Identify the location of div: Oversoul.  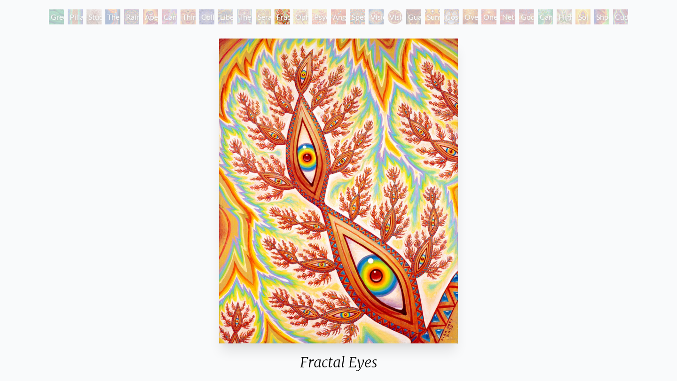
(470, 17).